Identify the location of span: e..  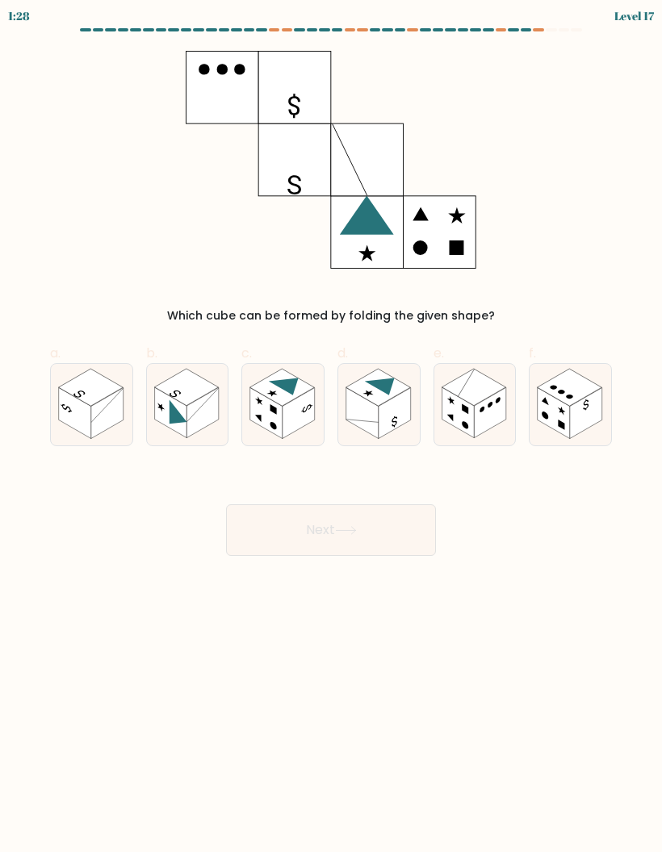
(438, 353).